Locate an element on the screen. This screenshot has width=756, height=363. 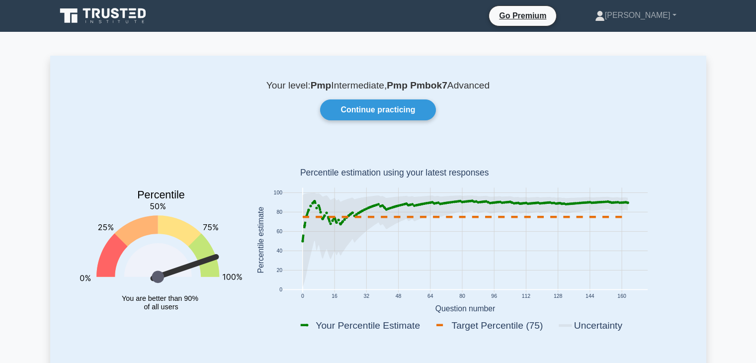
text: 100 is located at coordinates (278, 193).